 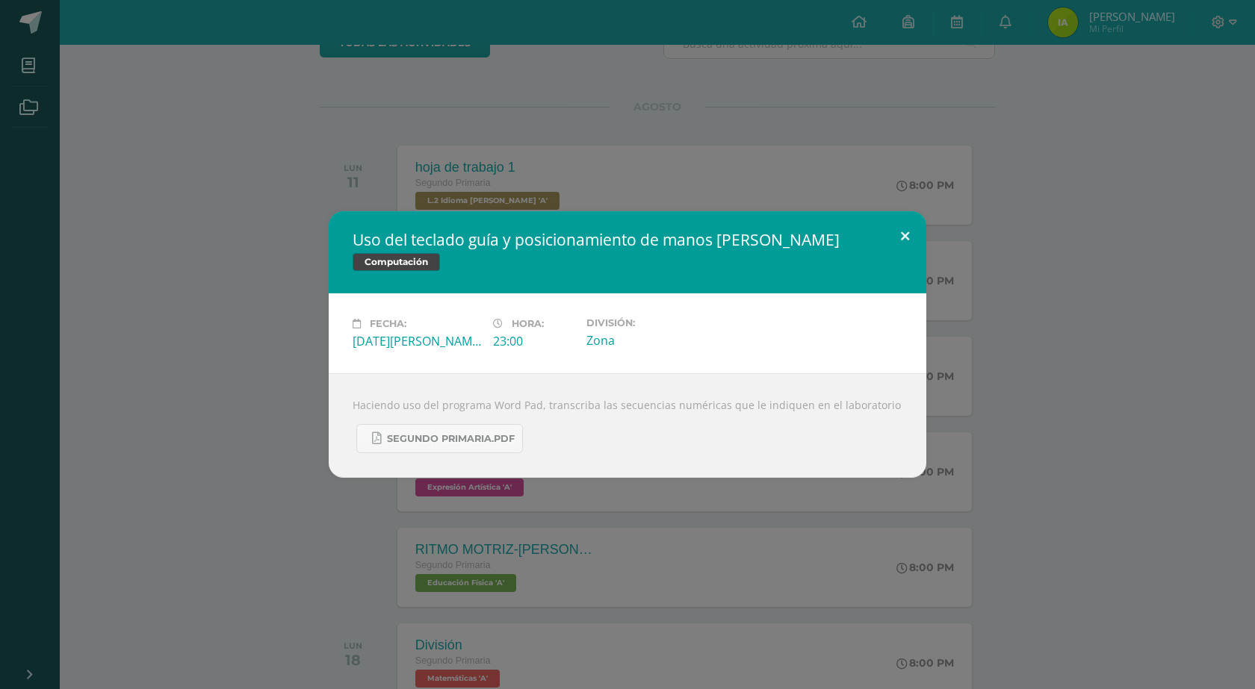 I want to click on span: Segundo Primaria.pdf, so click(x=450, y=439).